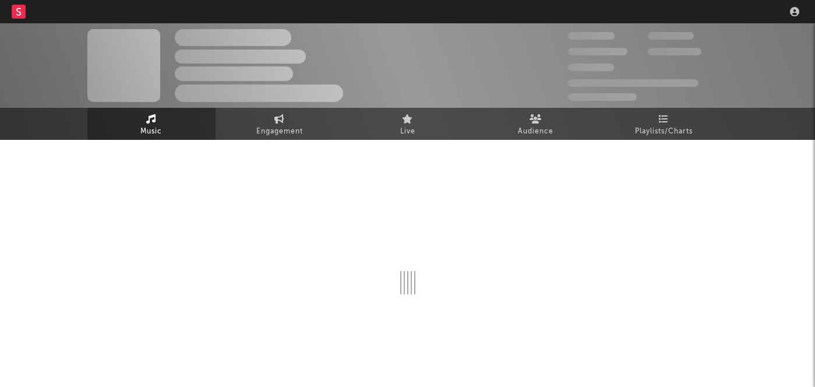 The image size is (815, 387). Describe the element at coordinates (535, 132) in the screenshot. I see `span: Audience` at that location.